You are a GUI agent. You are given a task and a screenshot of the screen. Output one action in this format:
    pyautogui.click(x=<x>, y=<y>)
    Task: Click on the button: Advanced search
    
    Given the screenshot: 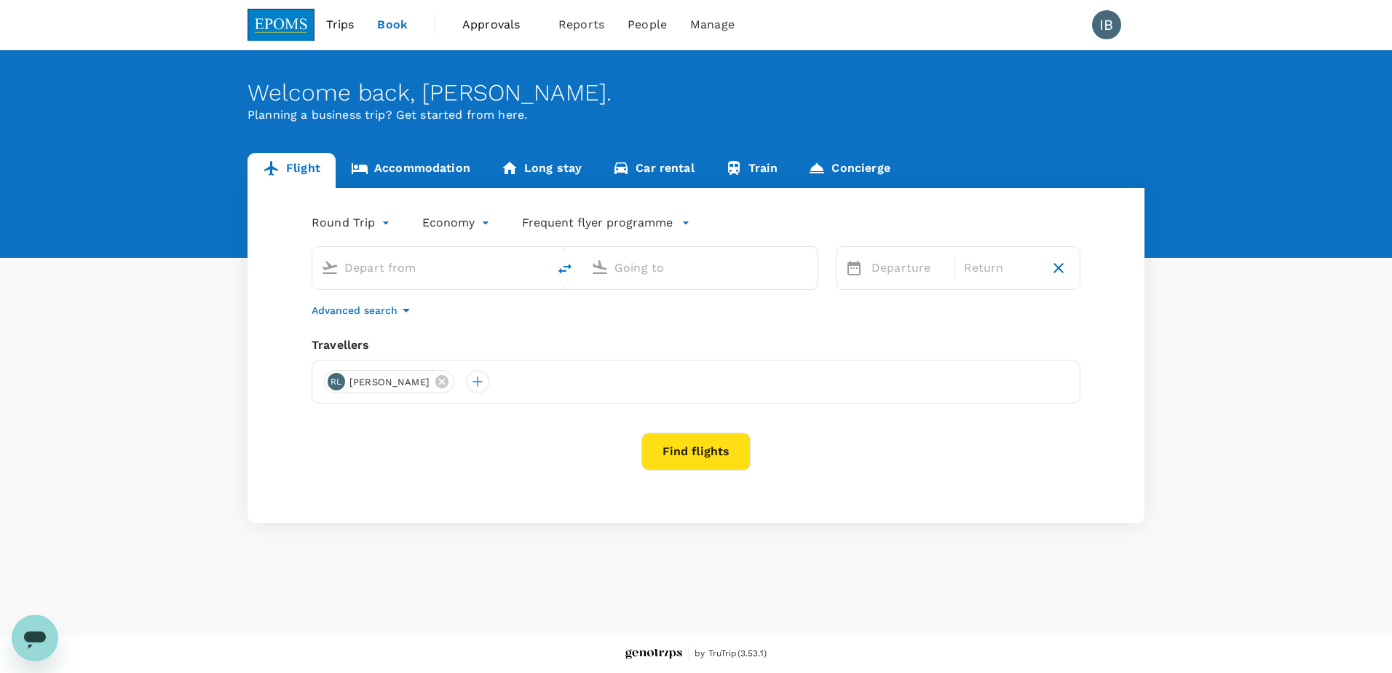 What is the action you would take?
    pyautogui.click(x=363, y=310)
    